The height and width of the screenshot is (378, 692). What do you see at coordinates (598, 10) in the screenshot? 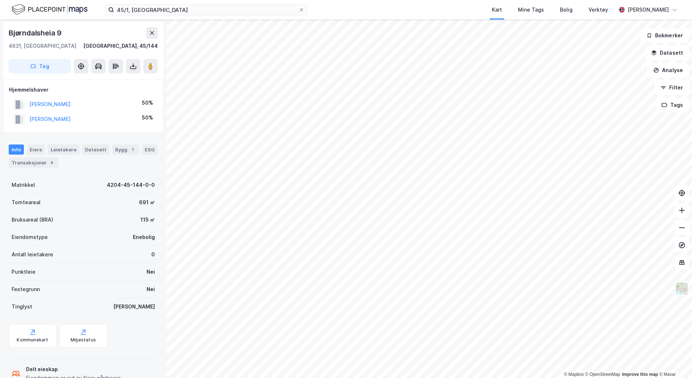
I see `div: Verktøy` at bounding box center [598, 10].